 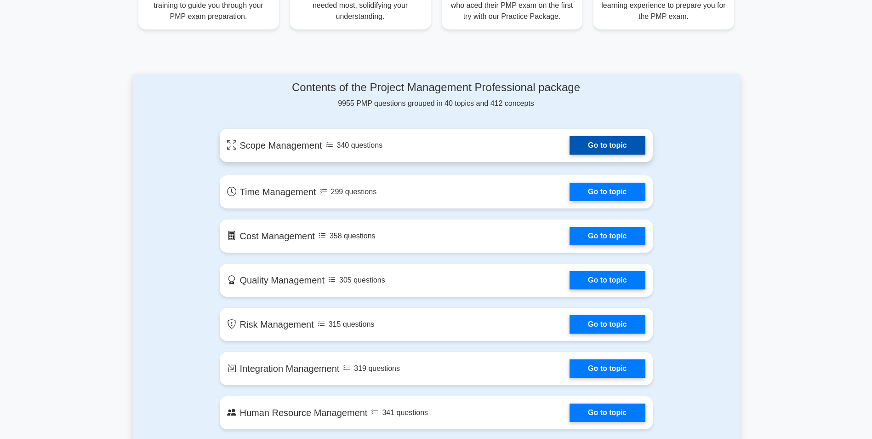 I want to click on h4: Contents of the Project Management Professional package, so click(x=436, y=87).